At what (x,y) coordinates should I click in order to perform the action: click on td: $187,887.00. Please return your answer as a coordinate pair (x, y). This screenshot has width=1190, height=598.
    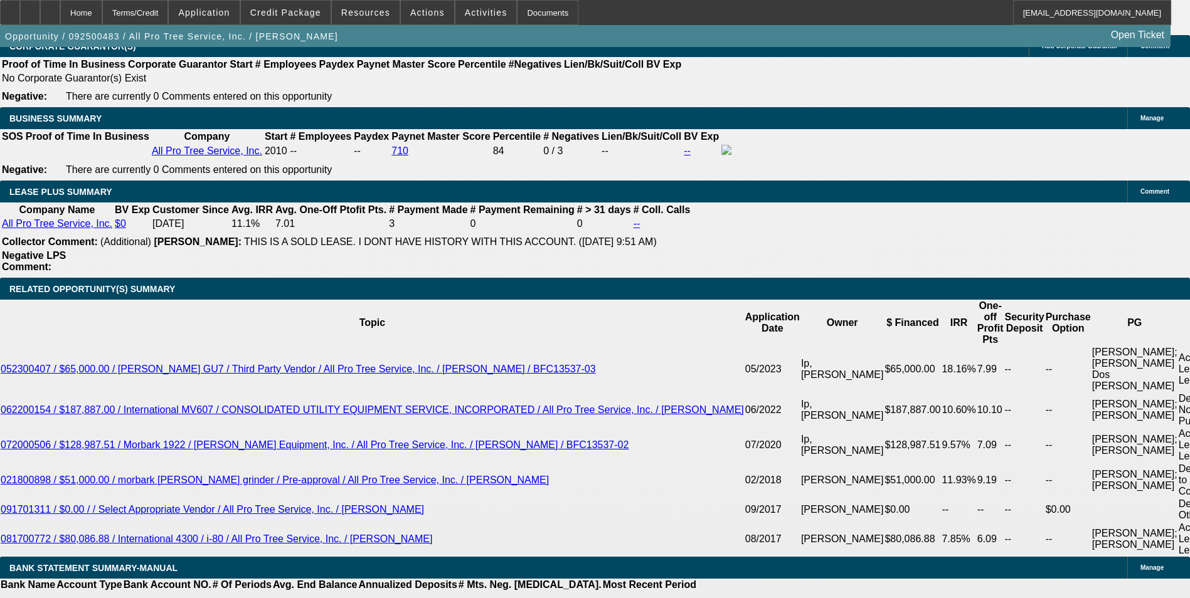
    Looking at the image, I should click on (912, 410).